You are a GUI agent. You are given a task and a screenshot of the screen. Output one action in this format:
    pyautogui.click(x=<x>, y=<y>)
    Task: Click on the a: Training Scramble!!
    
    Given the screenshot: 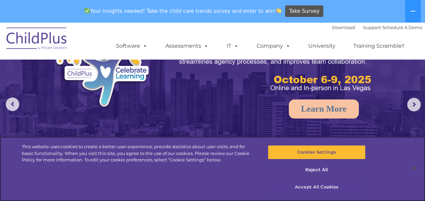 What is the action you would take?
    pyautogui.click(x=379, y=46)
    